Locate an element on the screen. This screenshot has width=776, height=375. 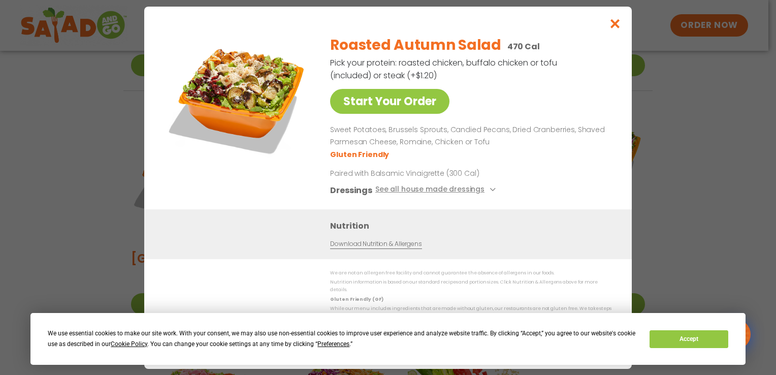
p: While our menu includes ingredients that are made without gluten, our restaurants are not gluten ... is located at coordinates (471, 312).